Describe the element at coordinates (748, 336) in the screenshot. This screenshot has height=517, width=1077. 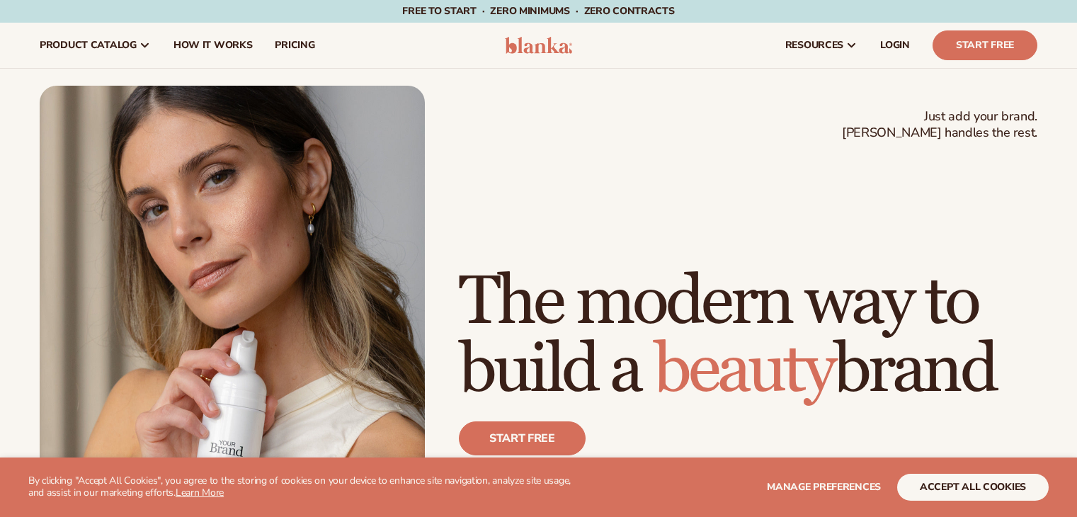
I see `h1: The modern way to build a brand` at that location.